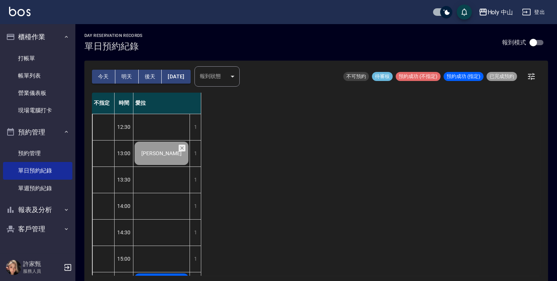 This screenshot has height=281, width=557. I want to click on img: Person, so click(14, 268).